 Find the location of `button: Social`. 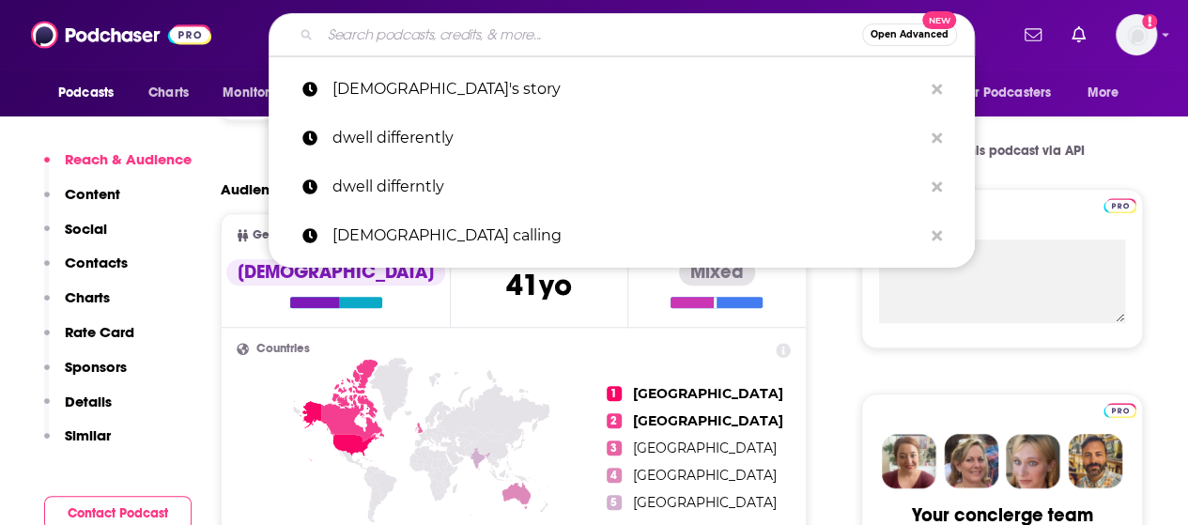

button: Social is located at coordinates (75, 237).